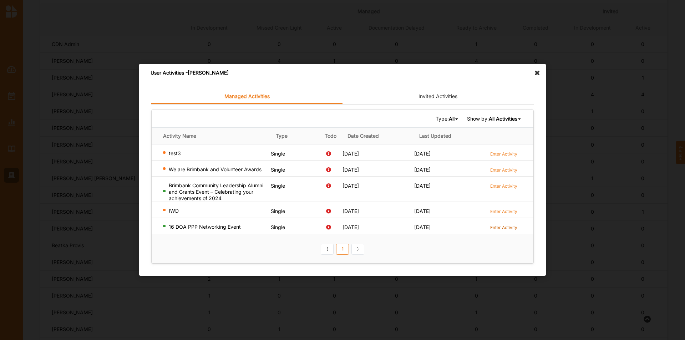 The width and height of the screenshot is (685, 340). What do you see at coordinates (450, 136) in the screenshot?
I see `th: Last Updated` at bounding box center [450, 136].